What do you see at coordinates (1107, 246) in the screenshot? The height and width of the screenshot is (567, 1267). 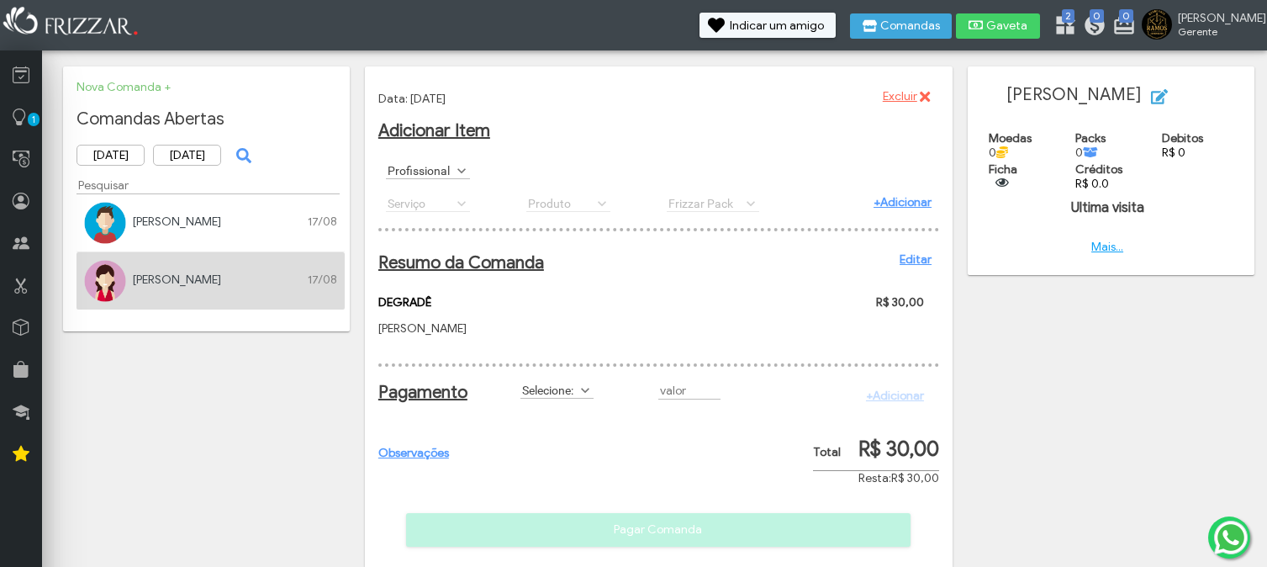 I see `a: Mais...` at bounding box center [1107, 246].